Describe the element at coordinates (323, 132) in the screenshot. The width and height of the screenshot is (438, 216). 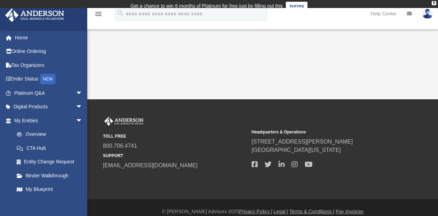
I see `small: Headquarters & Operations` at that location.